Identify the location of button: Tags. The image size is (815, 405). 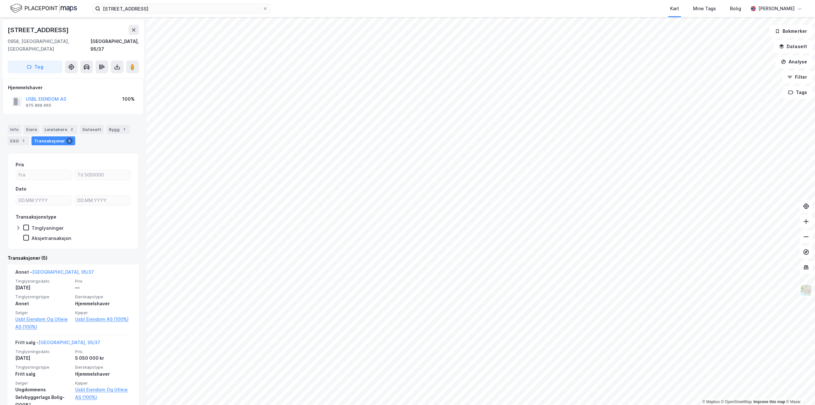
(798, 92).